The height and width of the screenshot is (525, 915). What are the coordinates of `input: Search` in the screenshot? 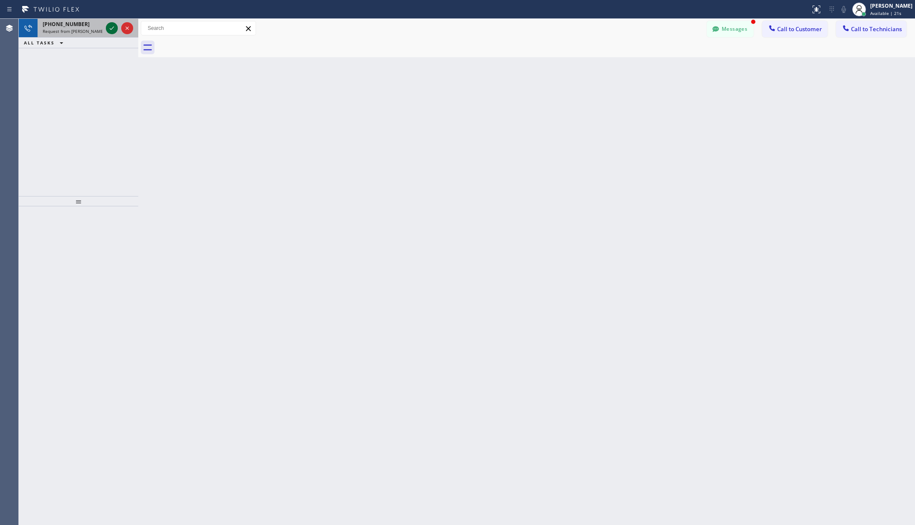 It's located at (199, 28).